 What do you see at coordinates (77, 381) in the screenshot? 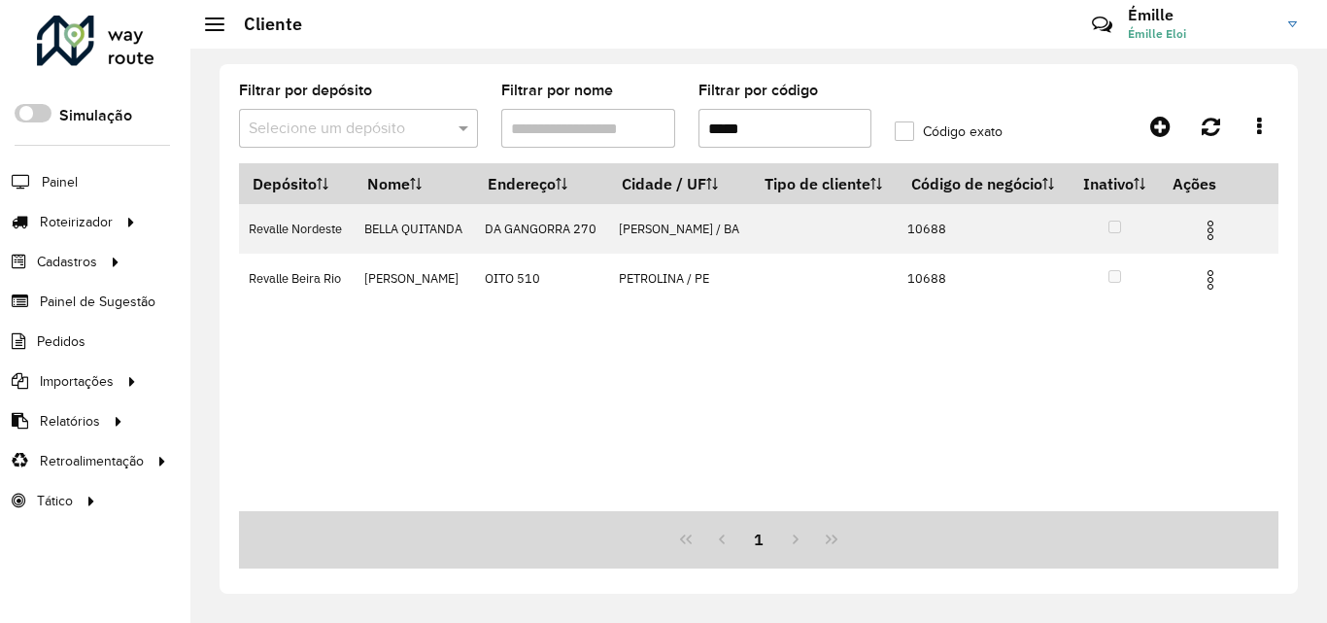
I see `span: Importações` at bounding box center [77, 381].